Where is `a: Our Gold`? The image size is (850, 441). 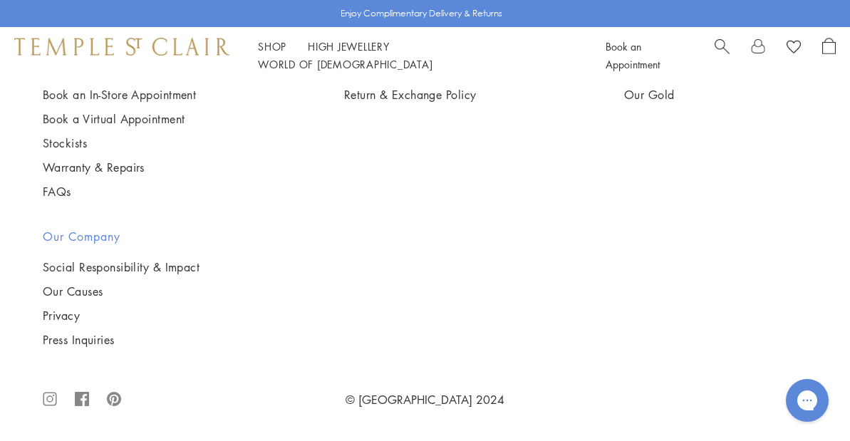
a: Our Gold is located at coordinates (716, 95).